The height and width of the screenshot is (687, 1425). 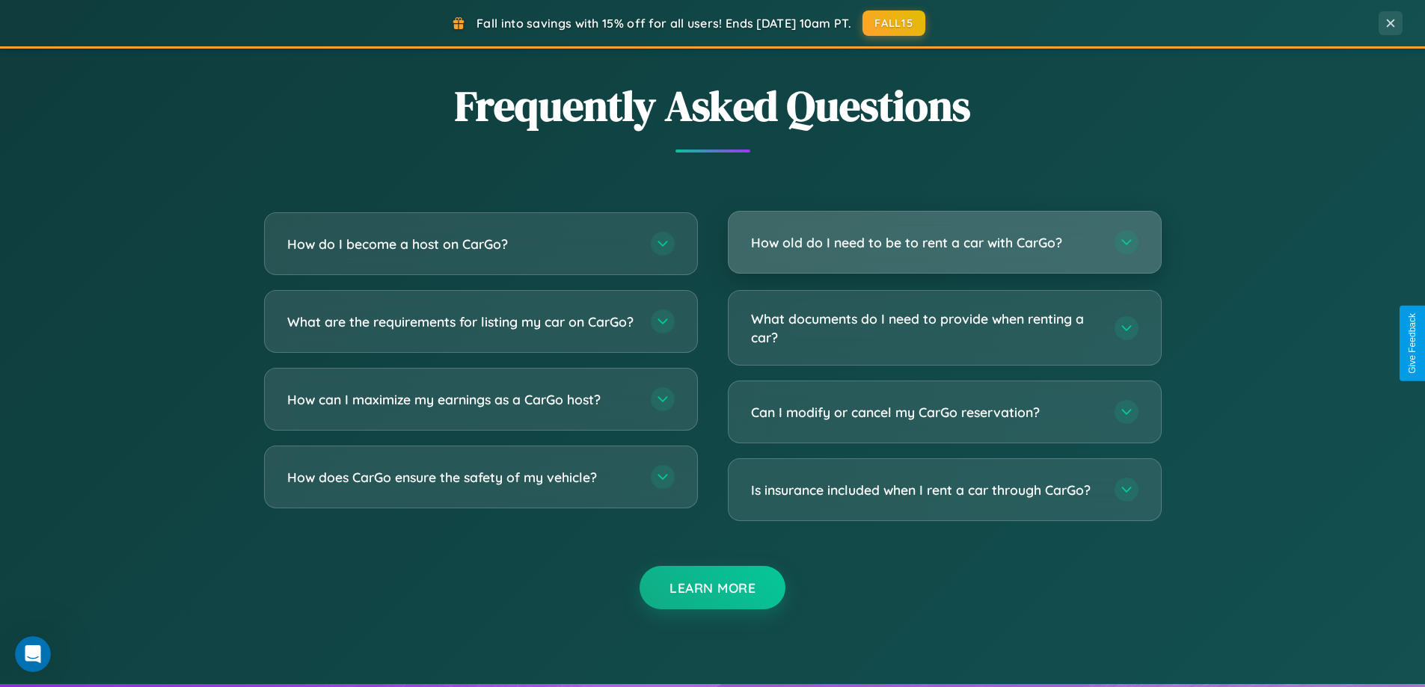 I want to click on h3: Is insurance included when I rent a car through CarGo?, so click(x=925, y=490).